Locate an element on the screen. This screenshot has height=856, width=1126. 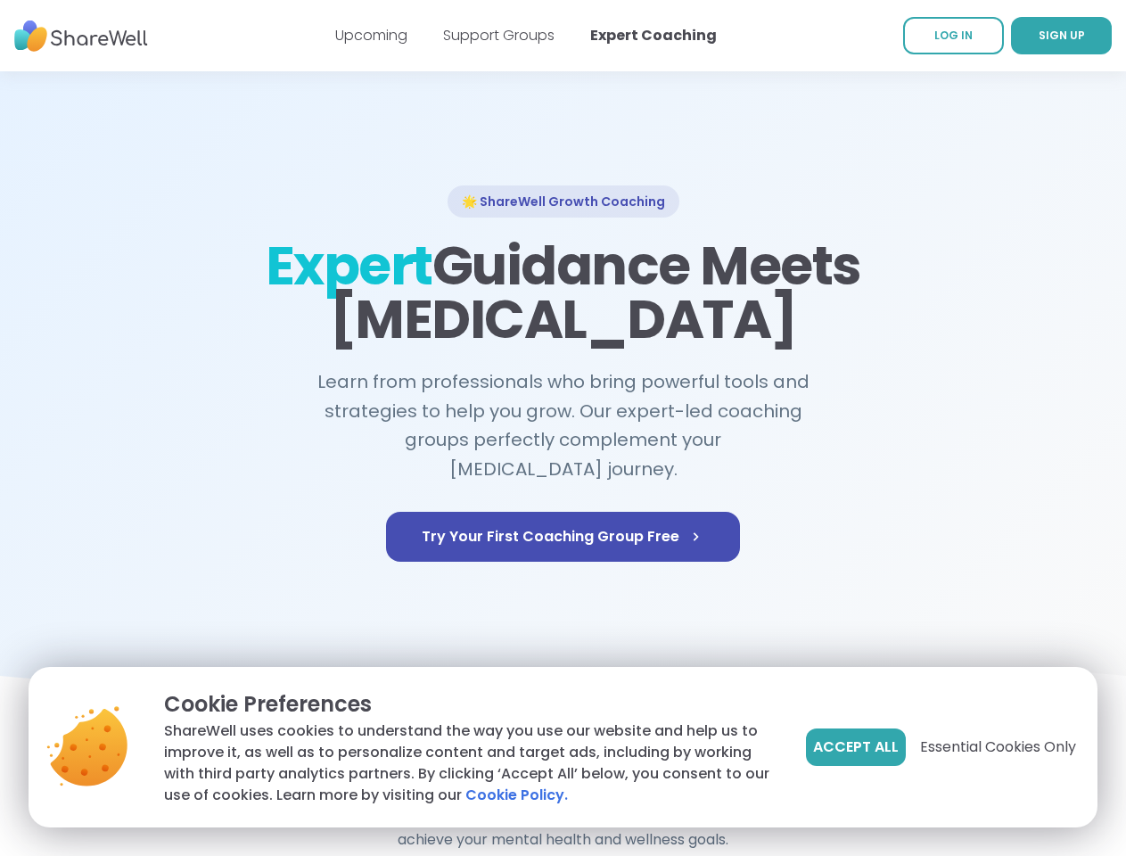
div: 🌟 ShareWell Growth Coaching is located at coordinates (563, 201).